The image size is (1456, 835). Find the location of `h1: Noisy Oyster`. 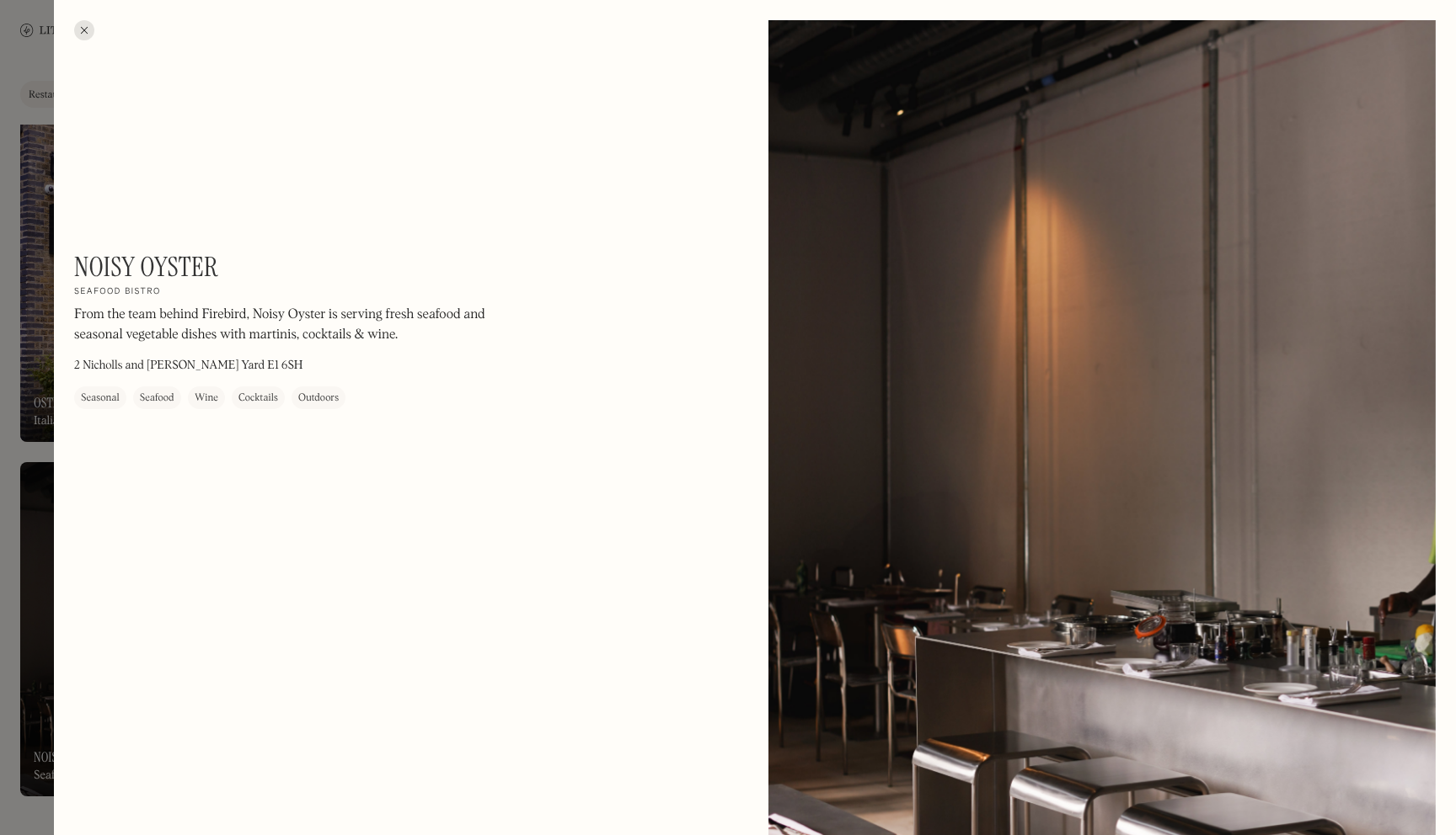

h1: Noisy Oyster is located at coordinates (146, 267).